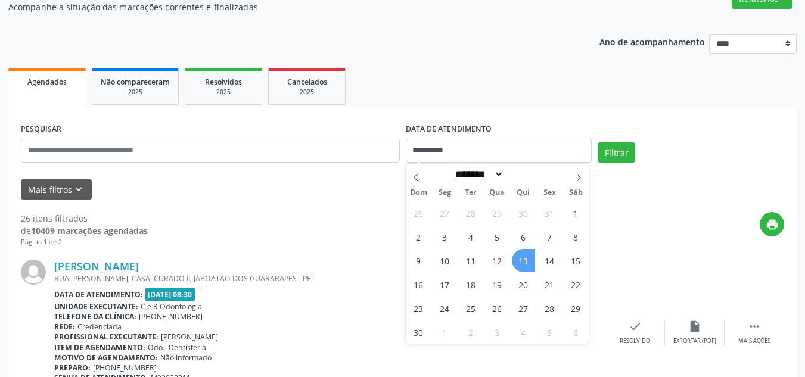 This screenshot has height=377, width=805. Describe the element at coordinates (523, 284) in the screenshot. I see `span: Novembro 20, 2025` at that location.